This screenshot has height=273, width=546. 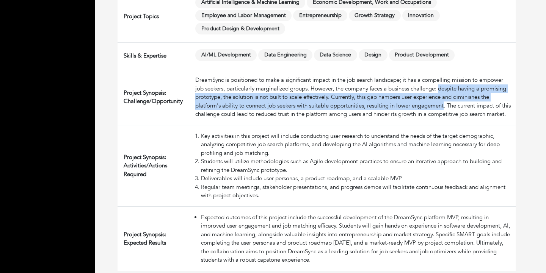 What do you see at coordinates (374, 16) in the screenshot?
I see `span: Growth Strategy` at bounding box center [374, 16].